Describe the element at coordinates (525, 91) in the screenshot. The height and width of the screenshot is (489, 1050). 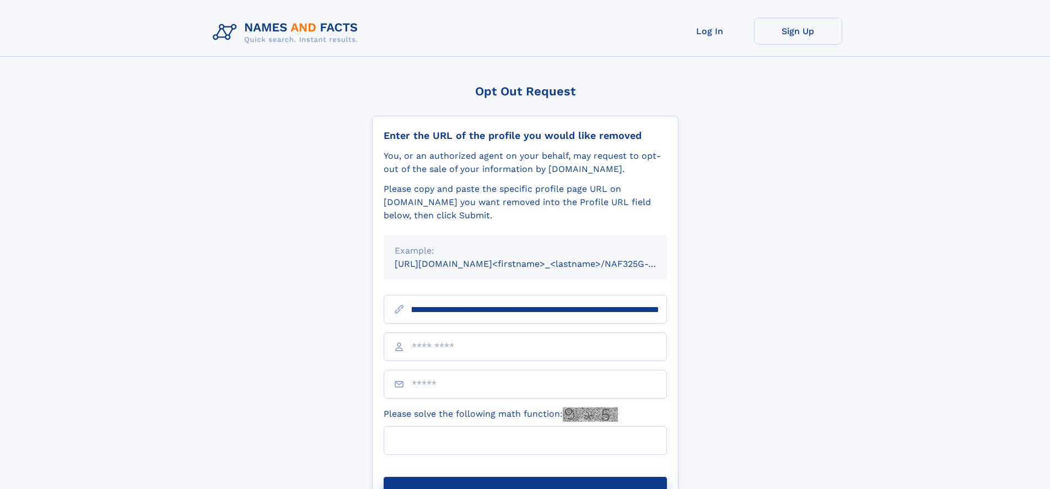
I see `div: Opt Out Request` at that location.